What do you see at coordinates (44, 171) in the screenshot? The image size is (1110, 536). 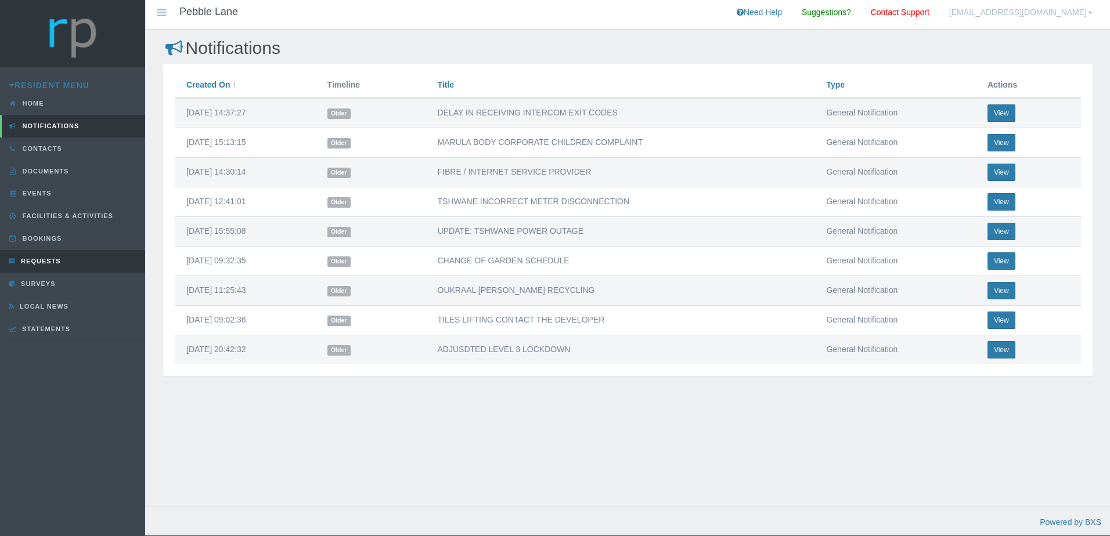 I see `span: Documents` at bounding box center [44, 171].